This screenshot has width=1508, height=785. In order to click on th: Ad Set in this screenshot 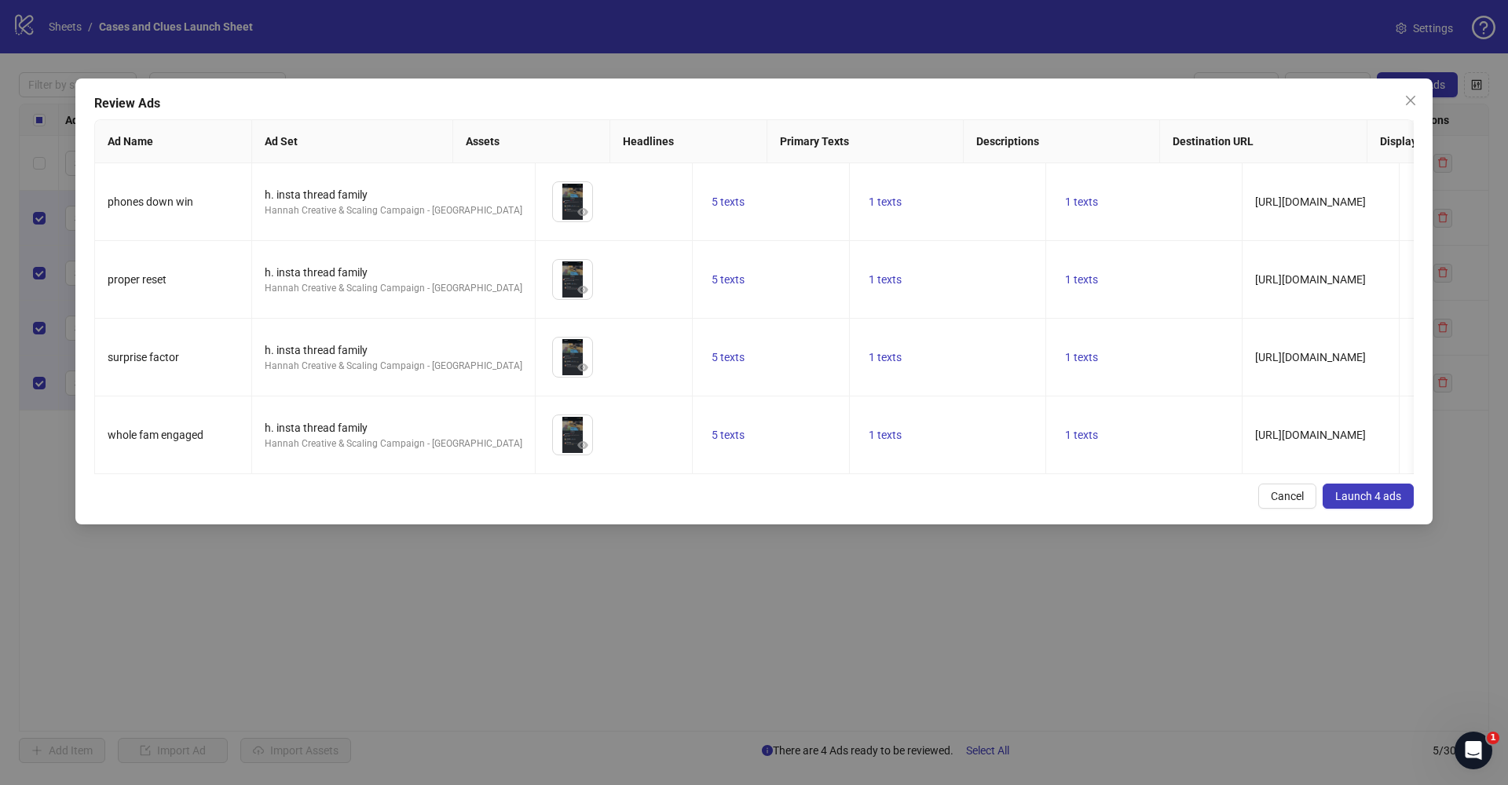, I will do `click(353, 141)`.